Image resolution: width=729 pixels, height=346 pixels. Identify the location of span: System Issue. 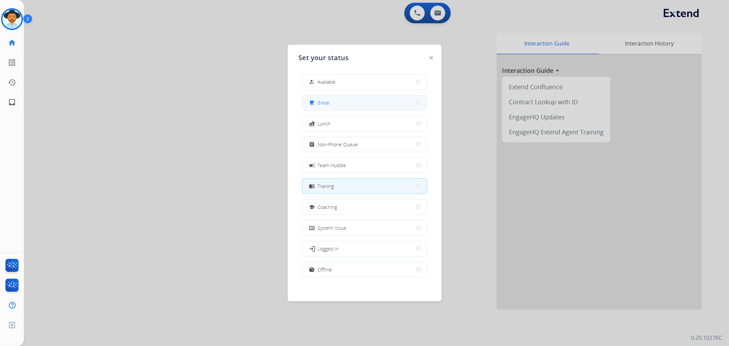
(332, 228).